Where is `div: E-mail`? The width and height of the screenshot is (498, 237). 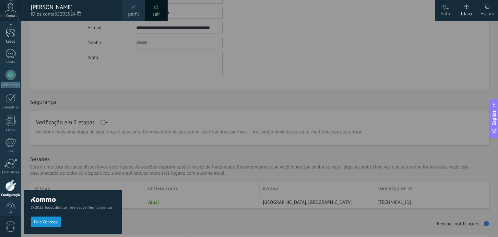 div: E-mail is located at coordinates (11, 151).